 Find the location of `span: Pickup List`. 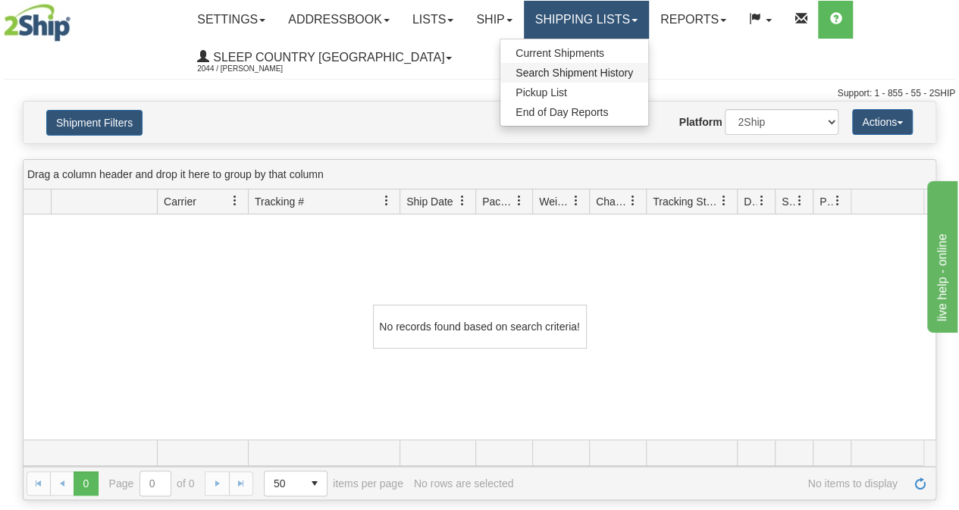

span: Pickup List is located at coordinates (541, 92).